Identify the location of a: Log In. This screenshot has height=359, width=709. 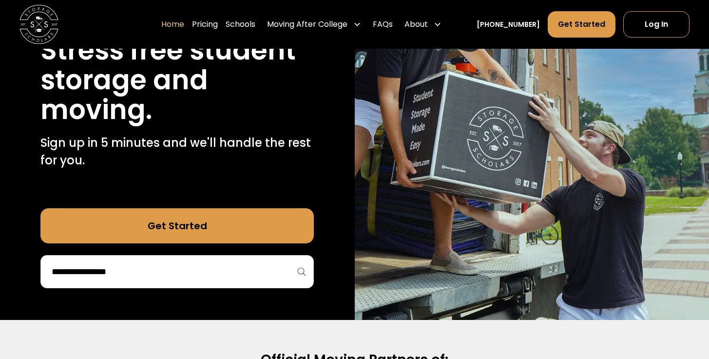
(656, 24).